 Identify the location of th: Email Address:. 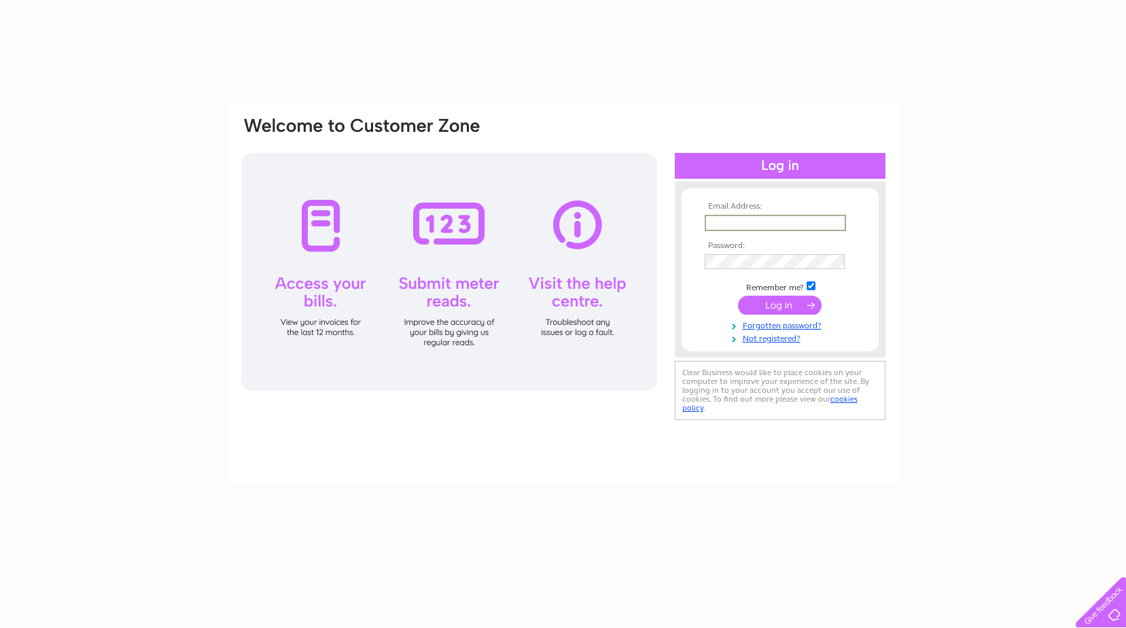
(780, 207).